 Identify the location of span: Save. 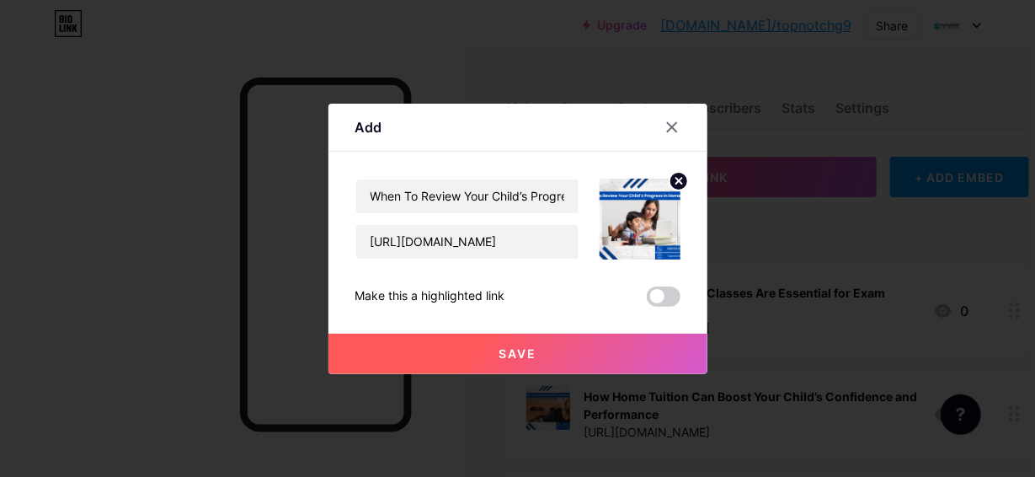
(517, 353).